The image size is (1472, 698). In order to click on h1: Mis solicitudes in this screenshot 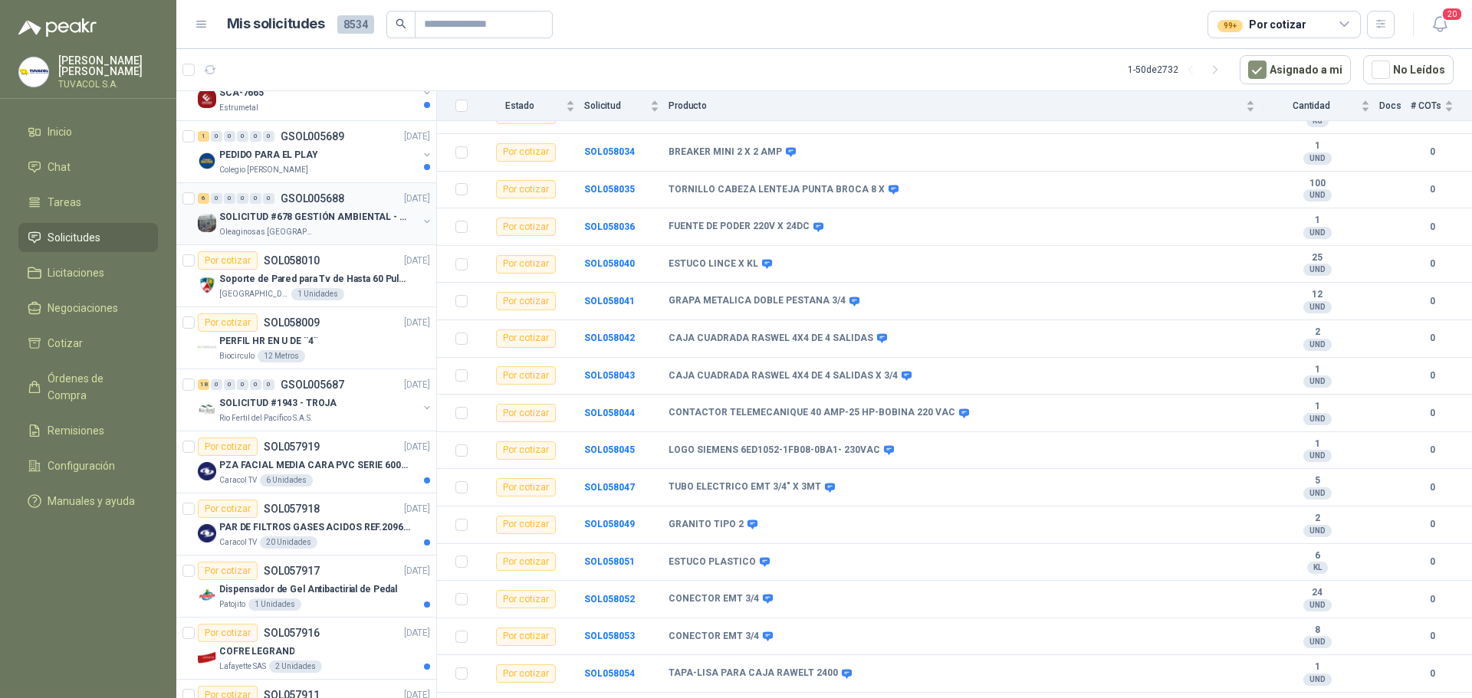, I will do `click(276, 24)`.